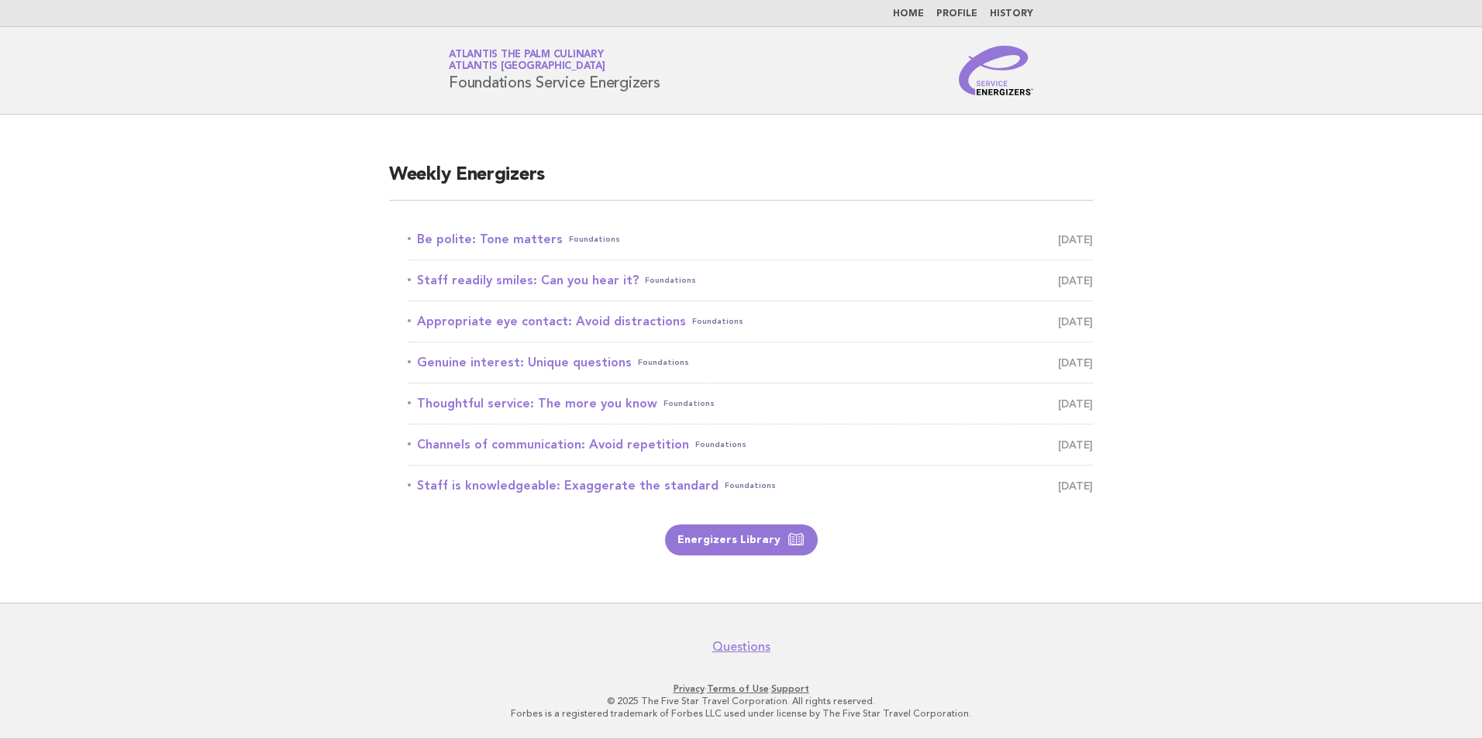 This screenshot has width=1482, height=739. What do you see at coordinates (790, 689) in the screenshot?
I see `a: Support` at bounding box center [790, 689].